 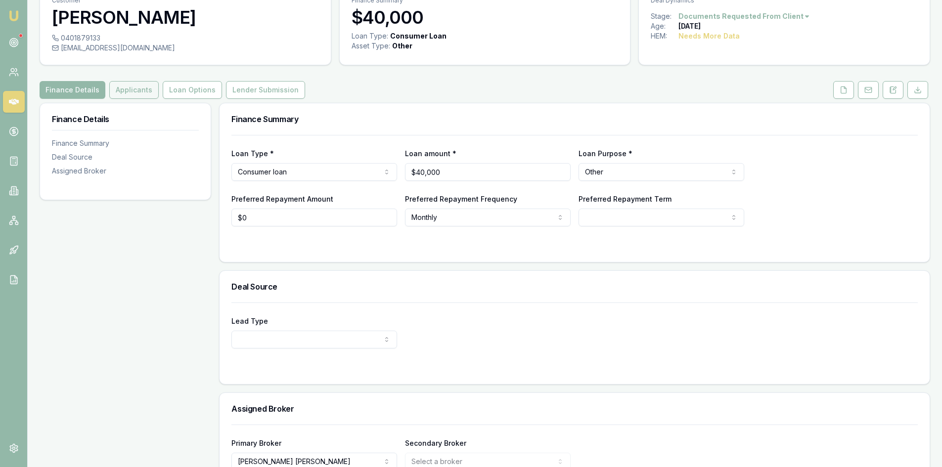 I want to click on div: 0401879133, so click(x=185, y=38).